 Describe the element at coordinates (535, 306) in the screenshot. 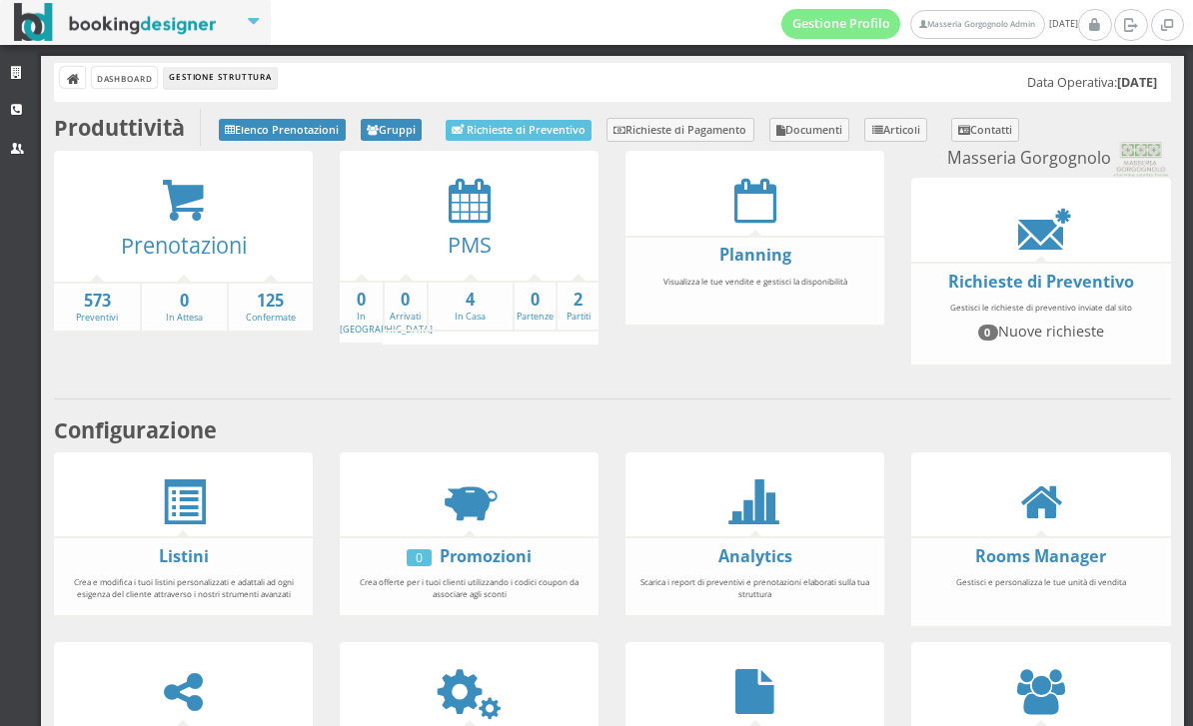

I see `a: 0Partenze` at that location.